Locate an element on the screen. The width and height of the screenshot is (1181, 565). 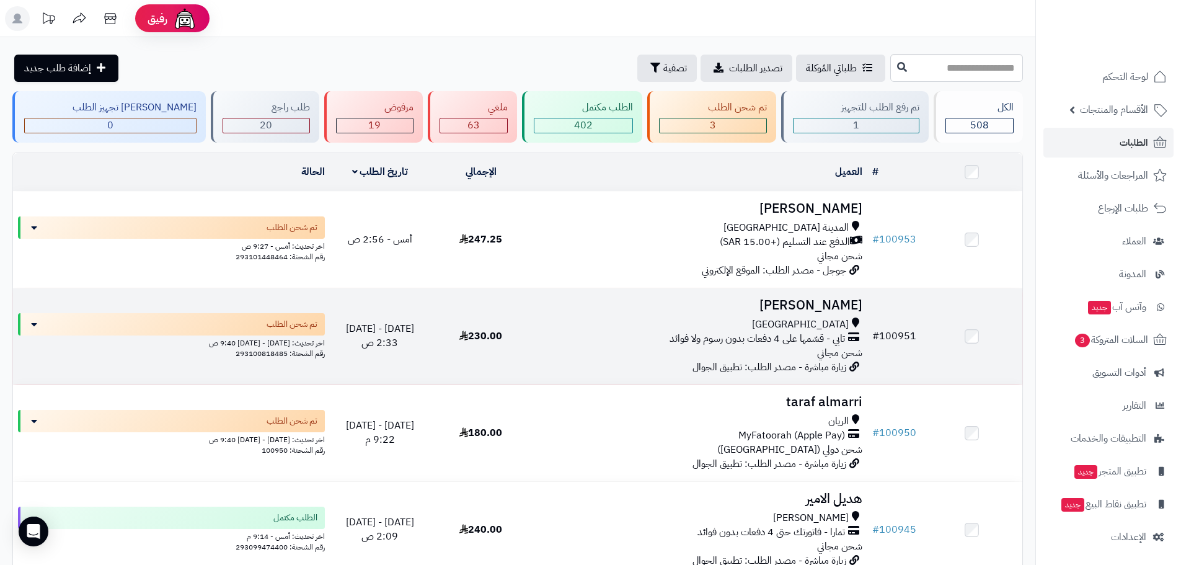
span: 240.00 is located at coordinates (480, 529).